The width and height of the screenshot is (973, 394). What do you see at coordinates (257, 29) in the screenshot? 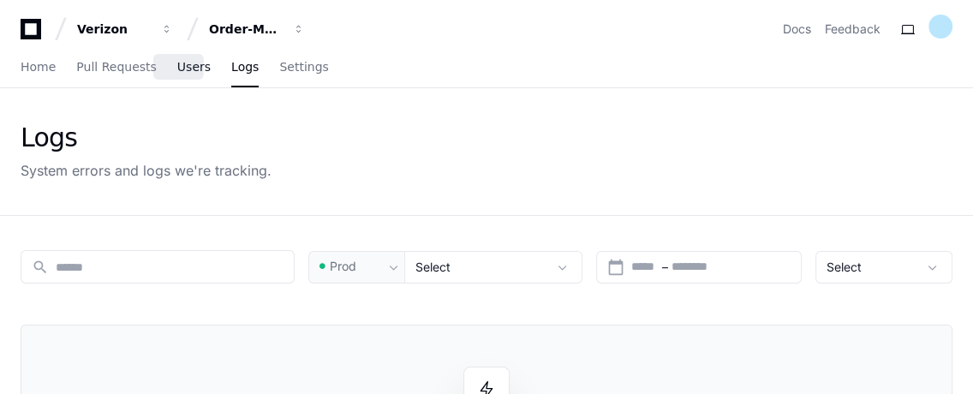
I see `button: Order-Management-Legacy` at bounding box center [257, 29].